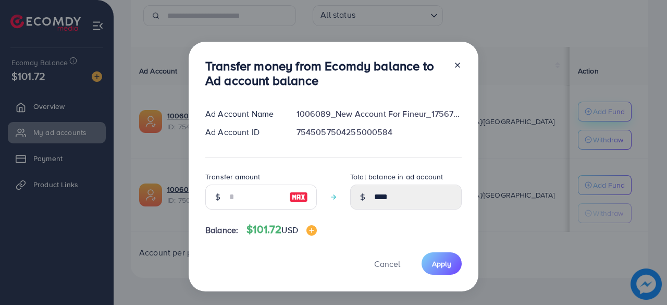  I want to click on button: Apply, so click(441, 263).